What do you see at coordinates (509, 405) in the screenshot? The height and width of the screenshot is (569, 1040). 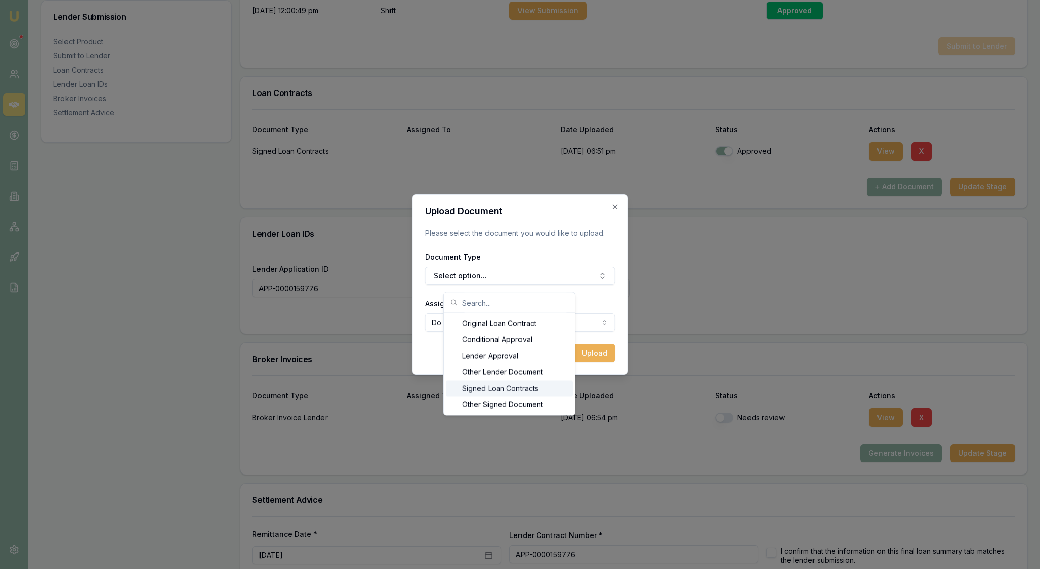 I see `div: Other Signed Document` at bounding box center [509, 405].